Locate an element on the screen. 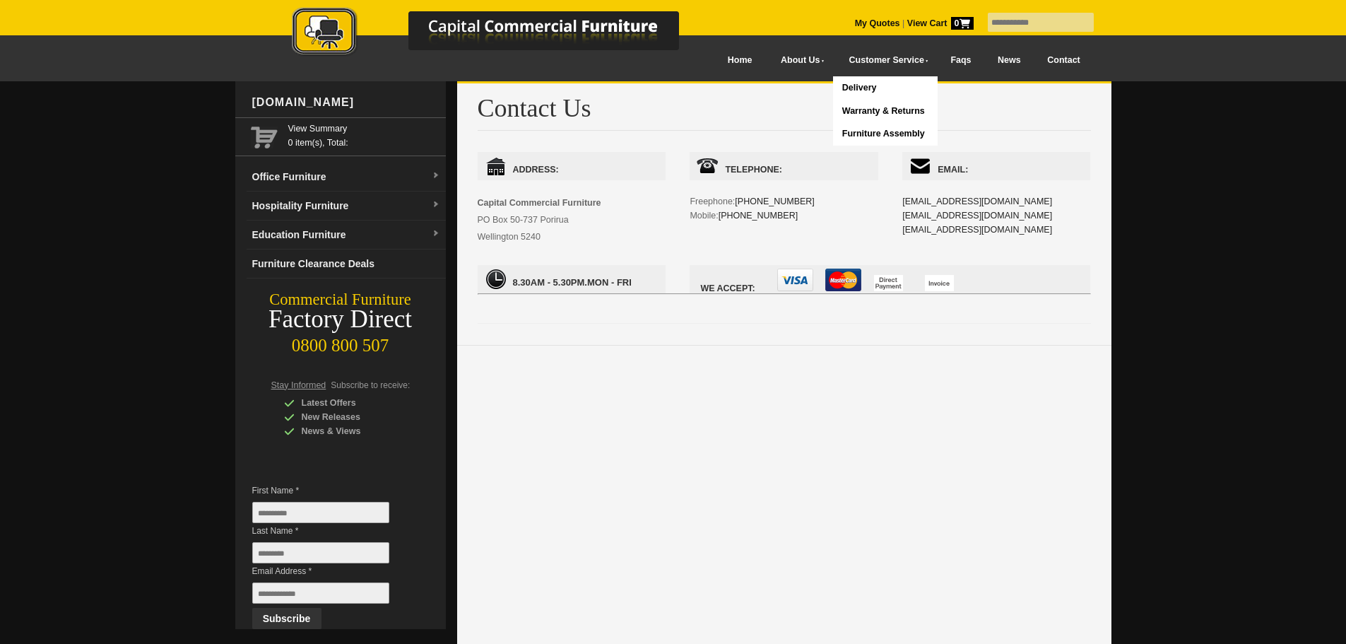 This screenshot has width=1346, height=644. img: Capital Commercial Furniture Logo is located at coordinates (500, 33).